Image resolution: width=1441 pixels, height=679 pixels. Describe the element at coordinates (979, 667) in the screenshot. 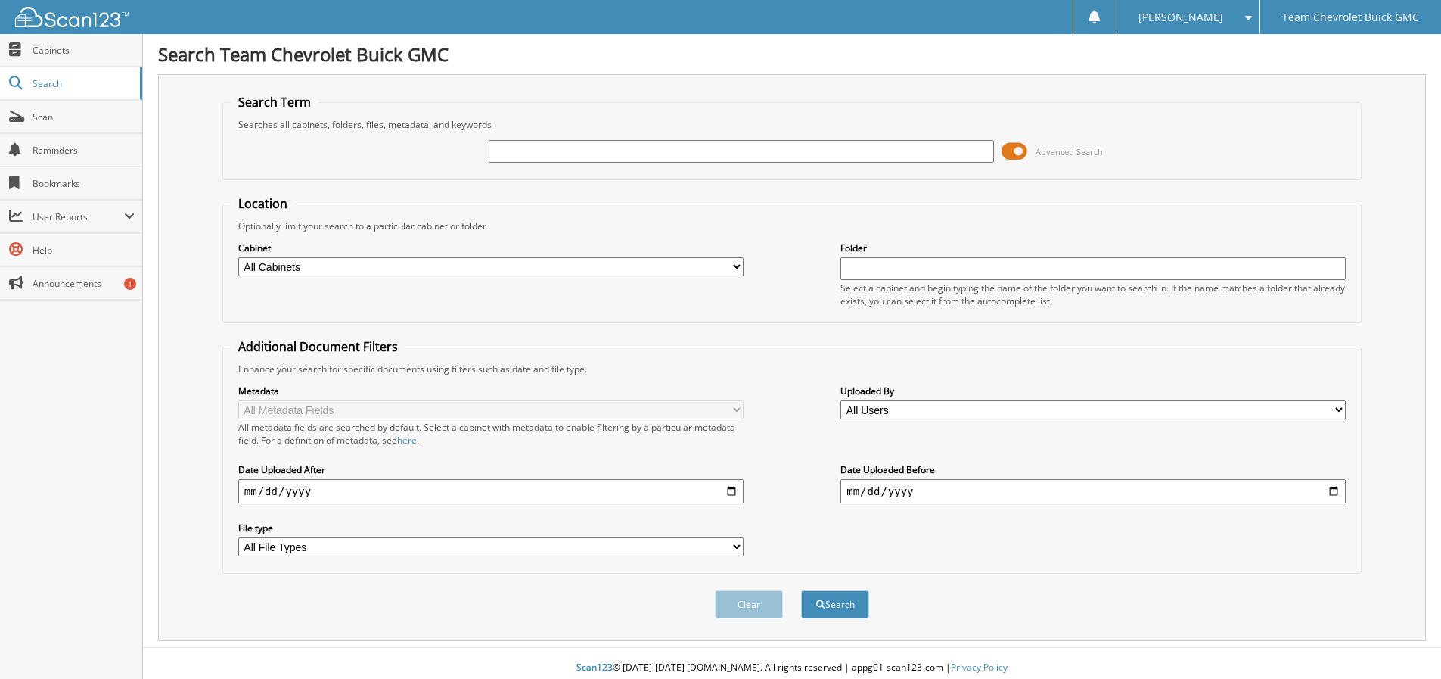

I see `a: Privacy Policy` at that location.